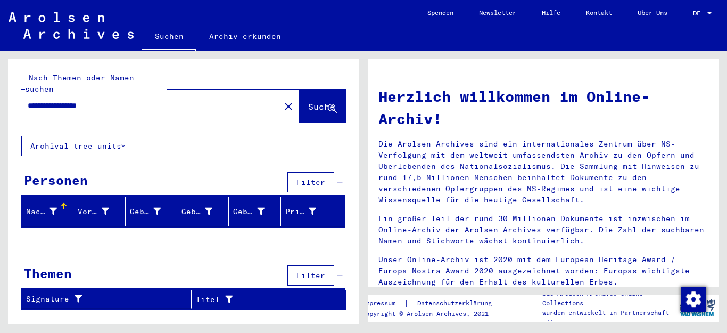  What do you see at coordinates (609, 317) in the screenshot?
I see `p: wurden entwickelt in Partnerschaft mit` at bounding box center [609, 317].